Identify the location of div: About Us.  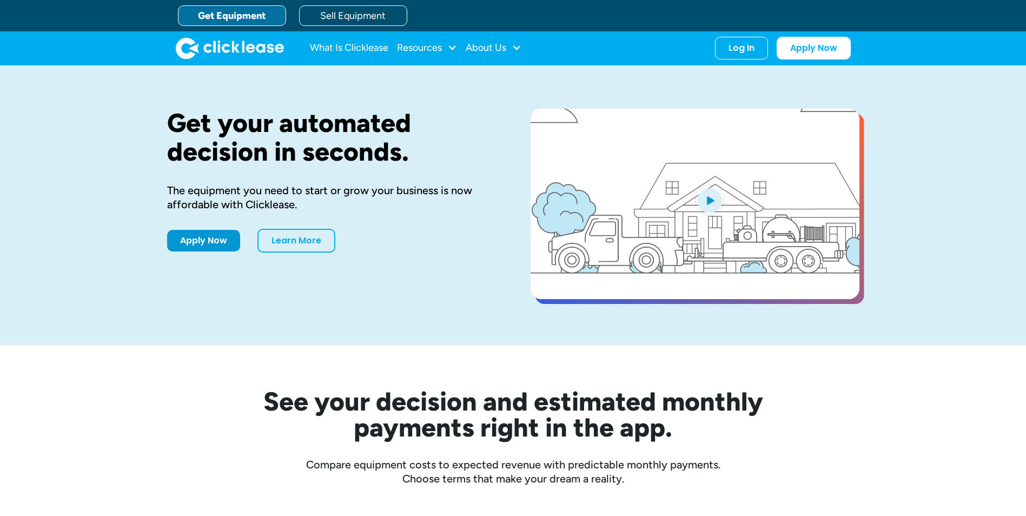
(493, 48).